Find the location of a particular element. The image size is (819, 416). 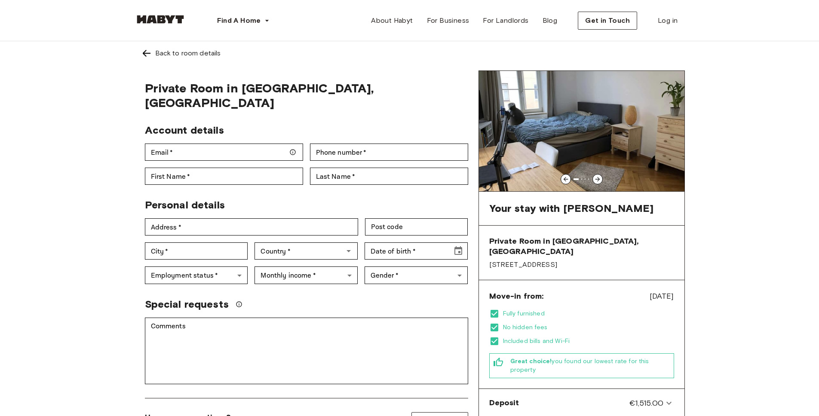

img: Image of the room is located at coordinates (581, 131).